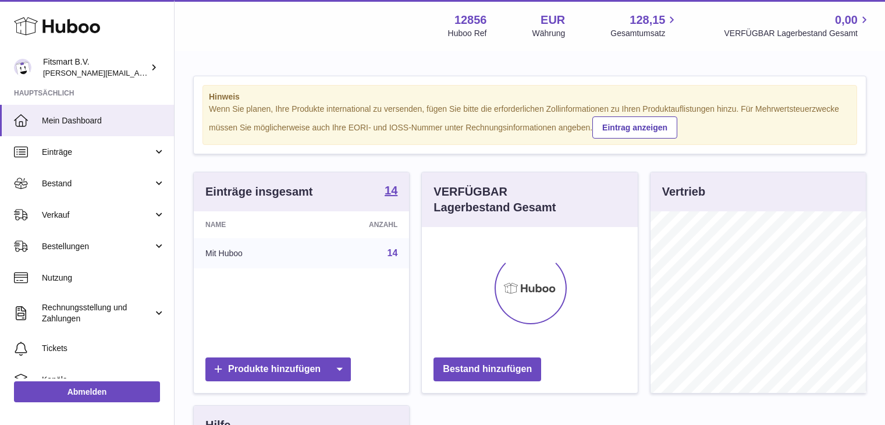 Image resolution: width=885 pixels, height=425 pixels. What do you see at coordinates (549, 33) in the screenshot?
I see `div: Währung` at bounding box center [549, 33].